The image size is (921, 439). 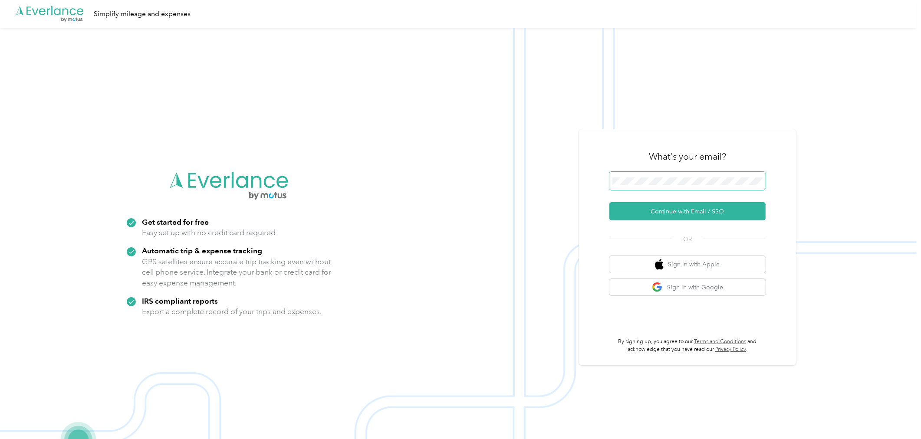 What do you see at coordinates (731, 350) in the screenshot?
I see `a: Privacy Policy` at bounding box center [731, 350].